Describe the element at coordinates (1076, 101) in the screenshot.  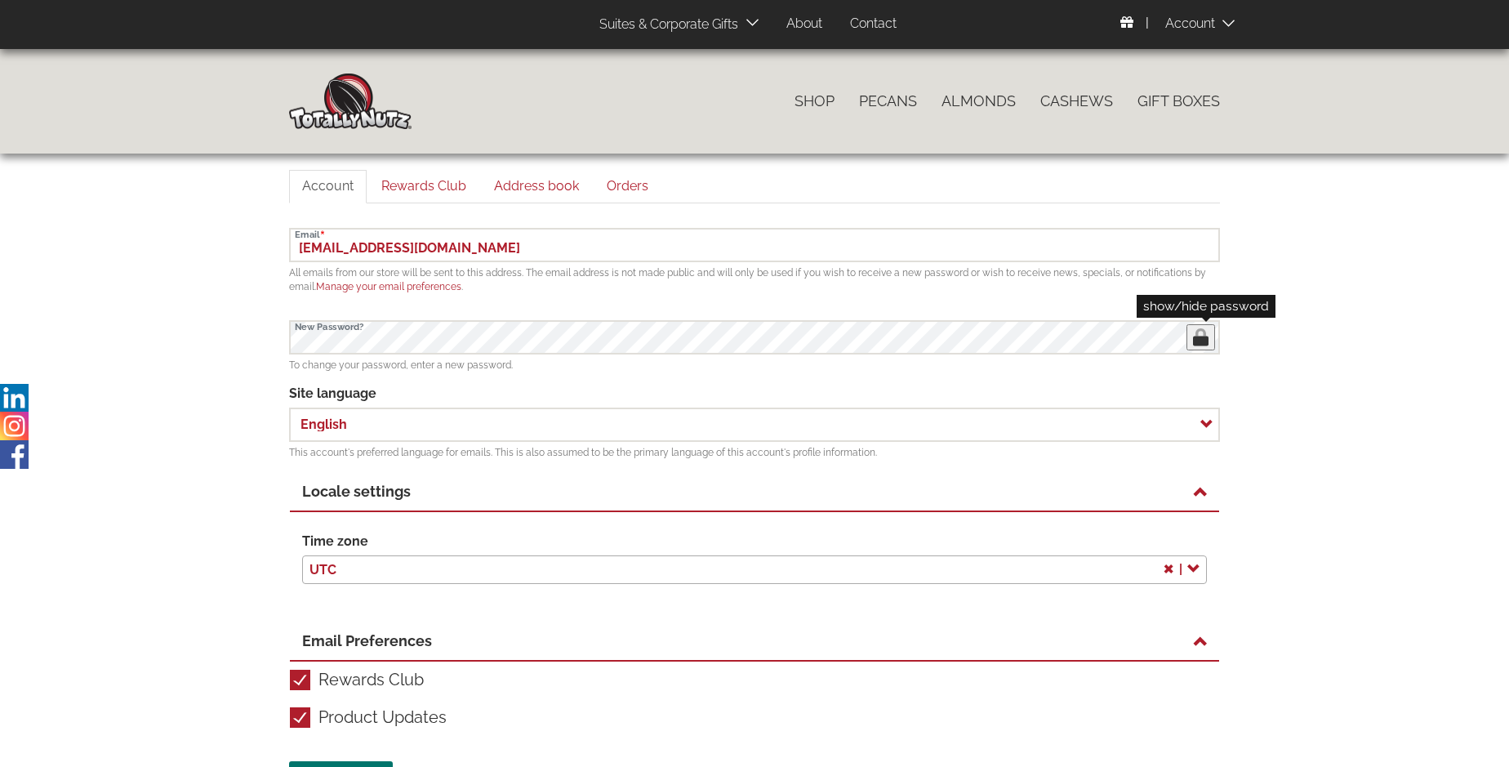
I see `a: Cashews` at that location.